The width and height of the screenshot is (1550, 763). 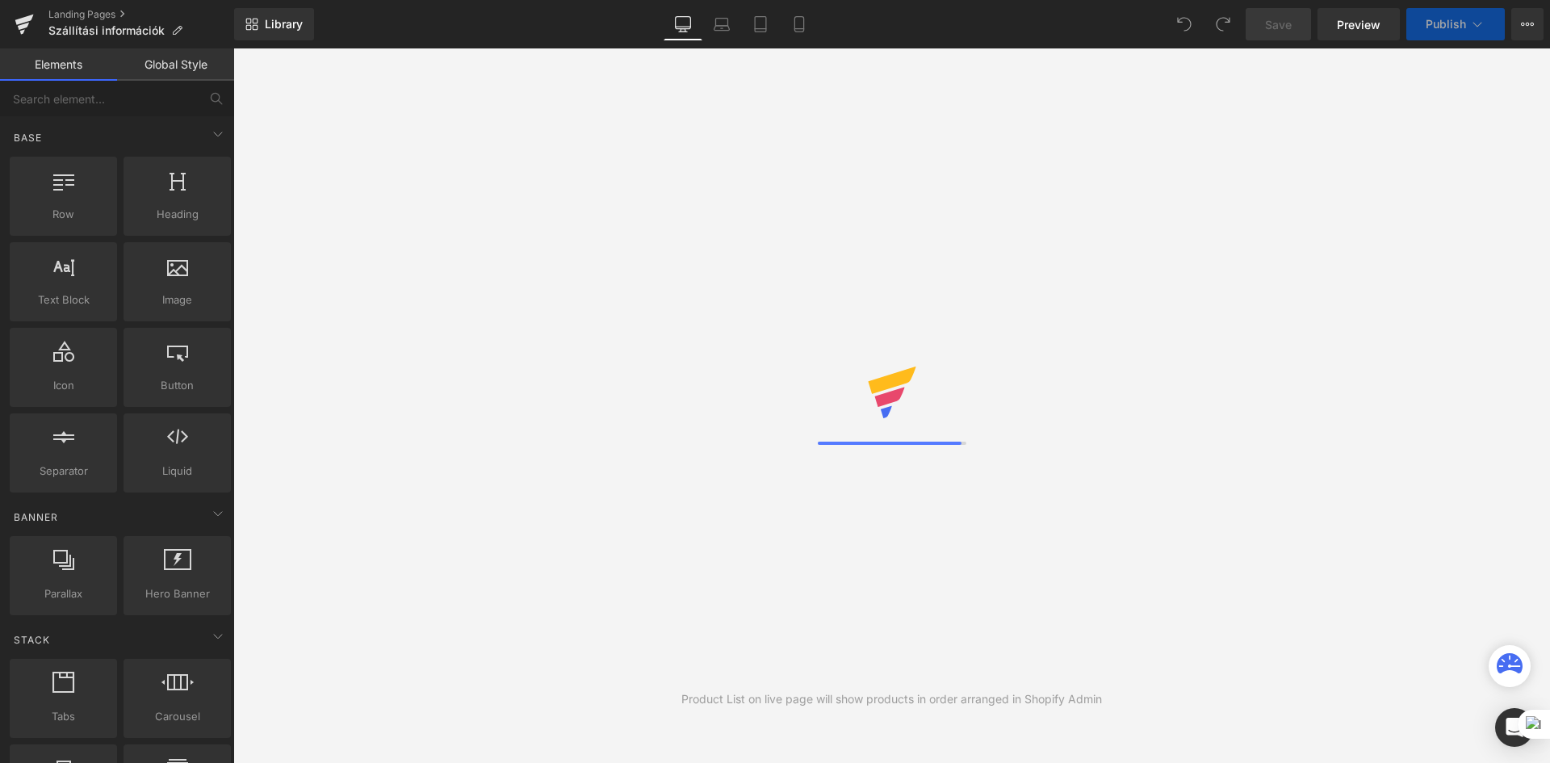 I want to click on span: Publish, so click(x=1446, y=24).